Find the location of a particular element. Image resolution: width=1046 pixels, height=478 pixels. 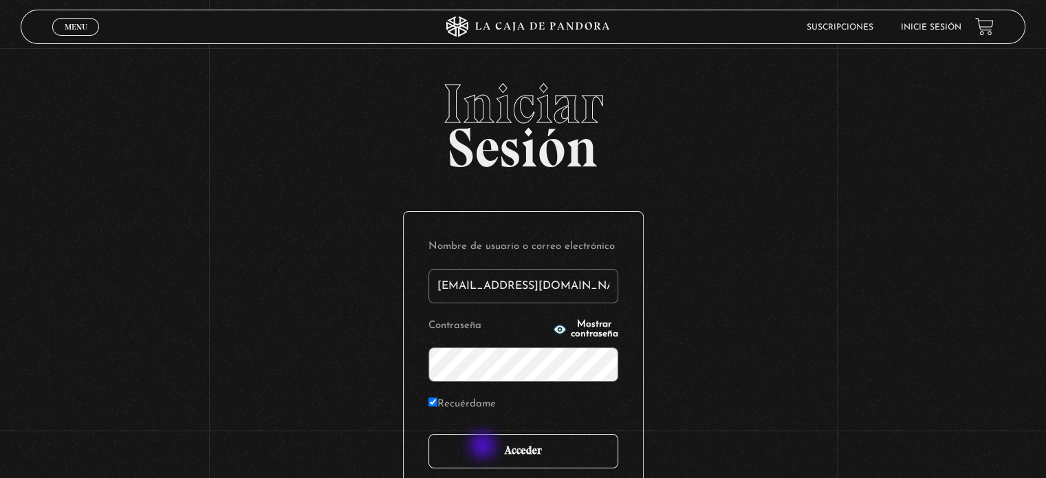

span: Cerrar is located at coordinates (76, 39).